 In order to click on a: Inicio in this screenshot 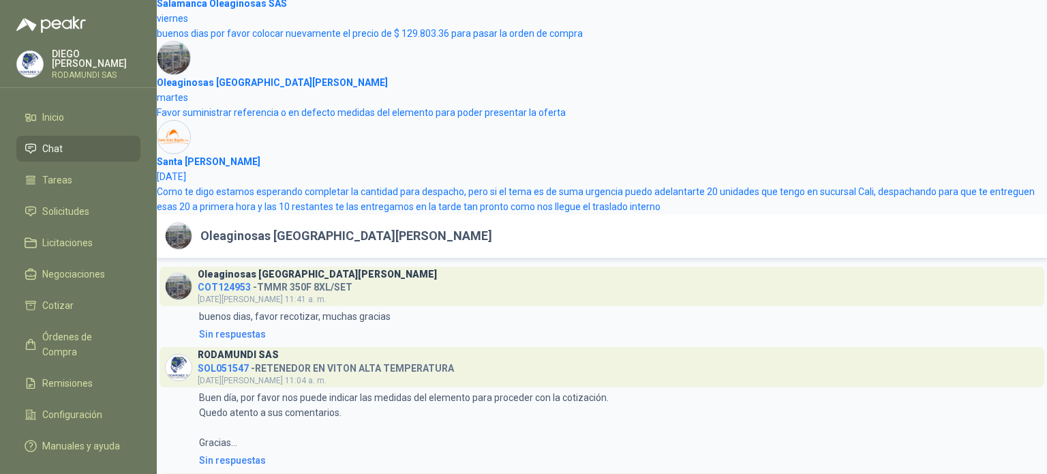, I will do `click(78, 117)`.